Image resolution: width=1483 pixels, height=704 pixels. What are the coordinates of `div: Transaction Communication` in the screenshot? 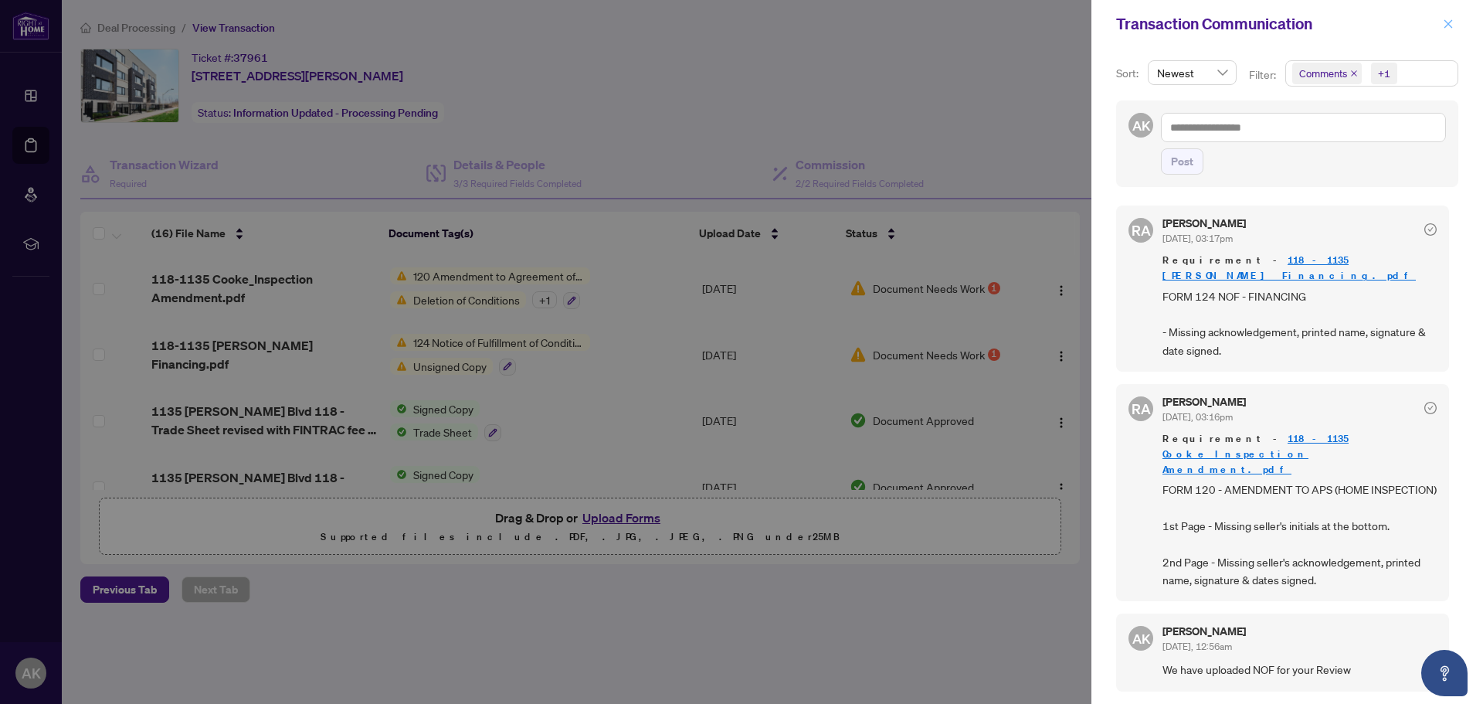 It's located at (1277, 24).